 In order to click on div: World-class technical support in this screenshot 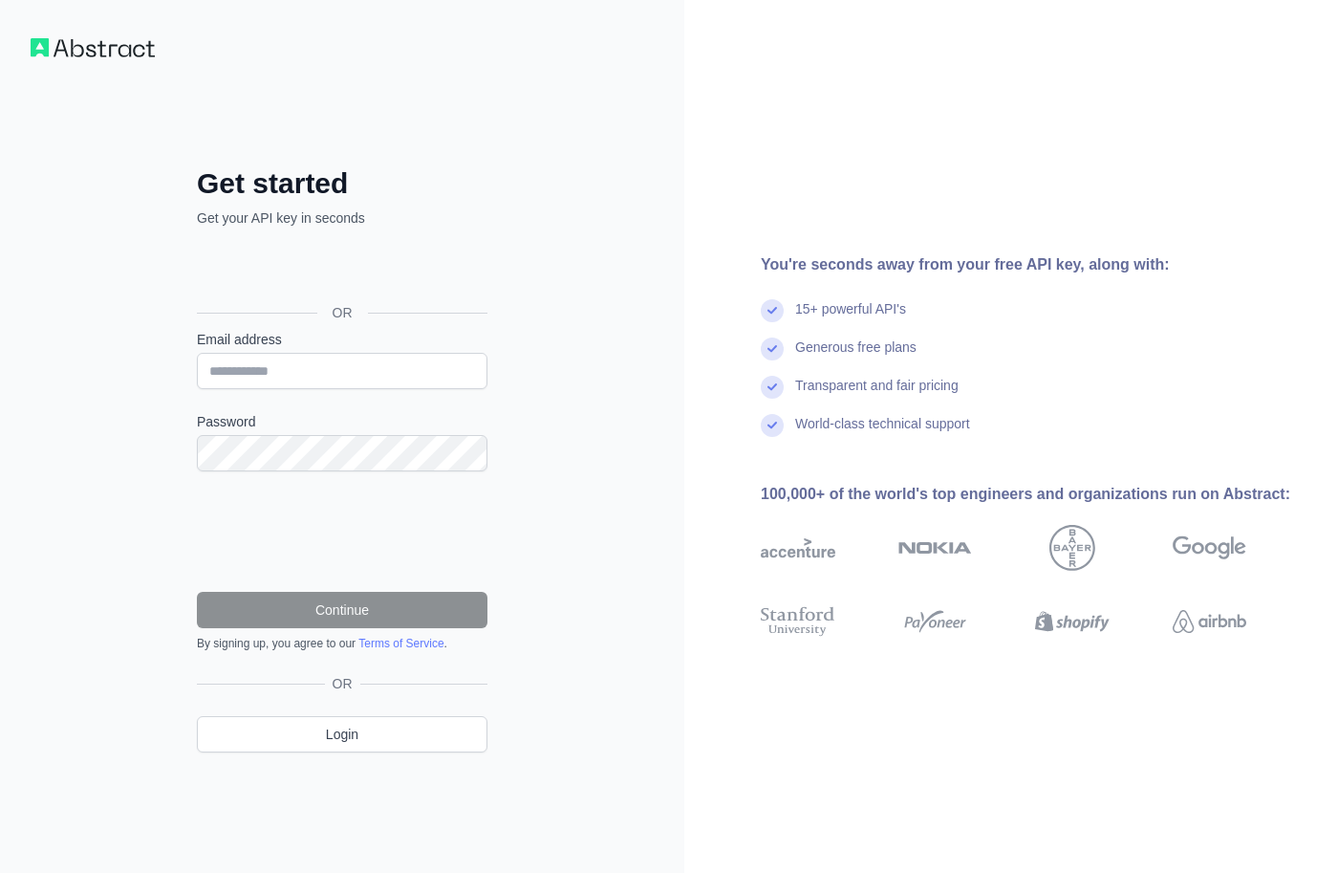, I will do `click(882, 433)`.